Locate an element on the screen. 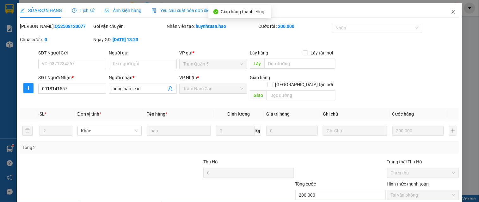 This screenshot has height=202, width=479. span: Lấy is located at coordinates (257, 64).